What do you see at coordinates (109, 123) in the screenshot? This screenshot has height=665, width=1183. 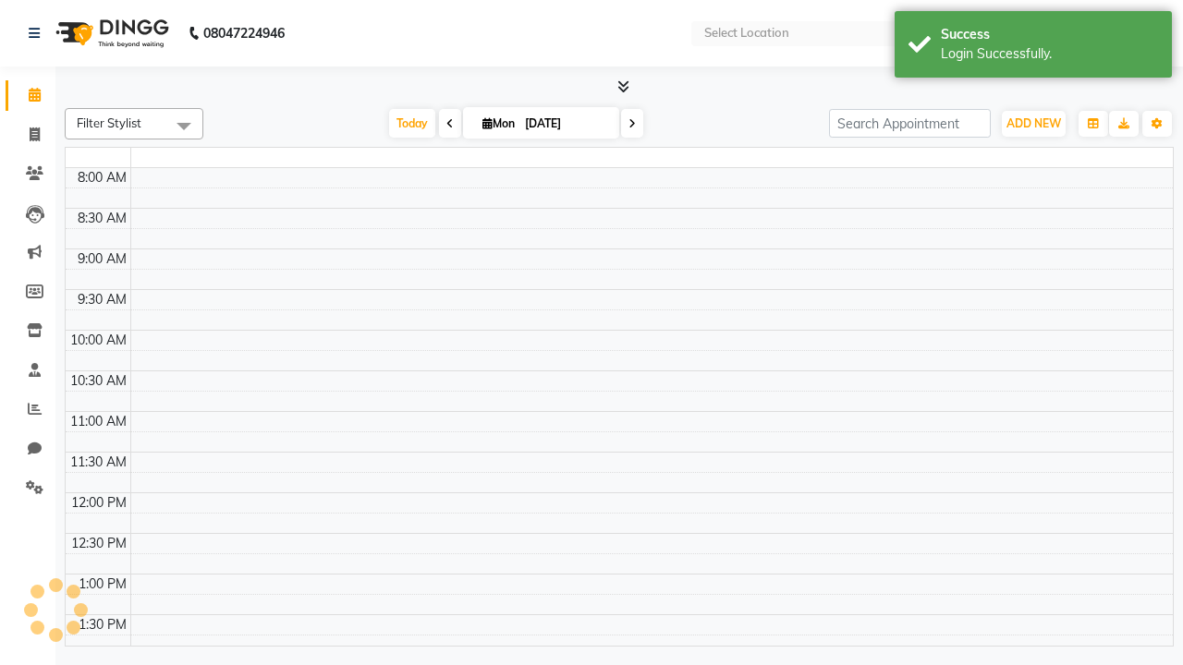 I see `span: Filter Stylist` at bounding box center [109, 123].